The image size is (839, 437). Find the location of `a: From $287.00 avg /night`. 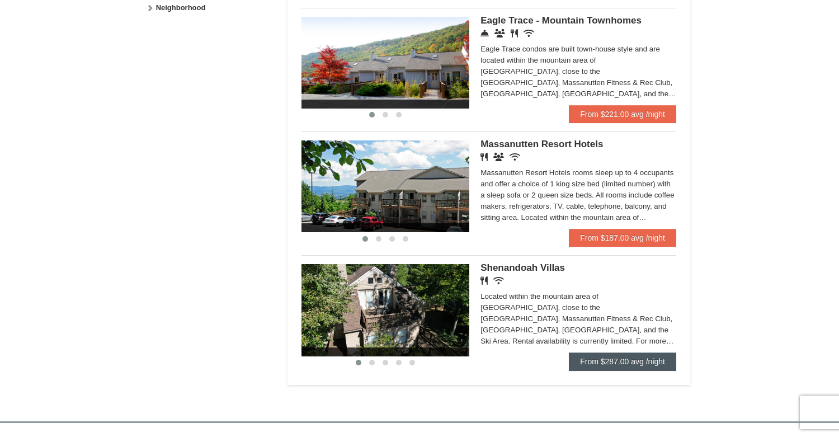

a: From $287.00 avg /night is located at coordinates (623, 361).